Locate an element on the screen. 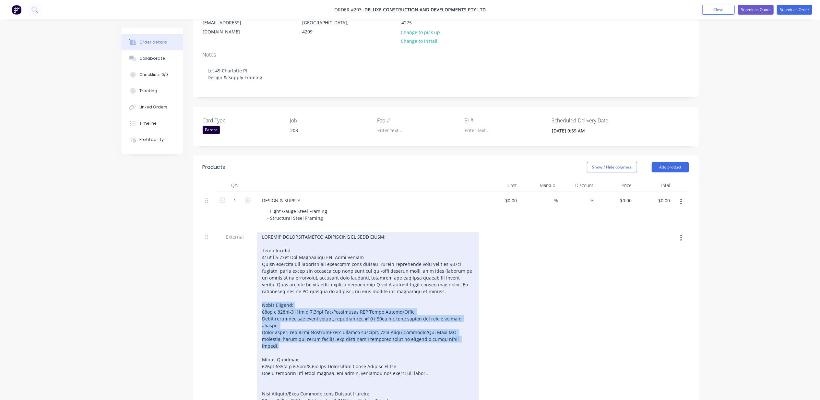 Image resolution: width=820 pixels, height=400 pixels. a: DELUXE CONSTRUCTION AND DEVELOPMENTS PTY LTD is located at coordinates (425, 10).